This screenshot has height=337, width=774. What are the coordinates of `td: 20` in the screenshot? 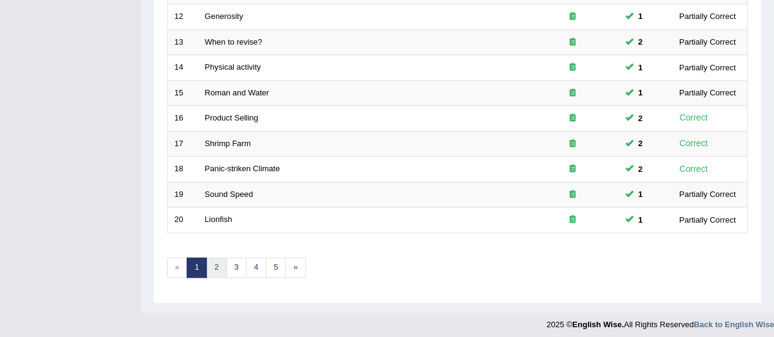 It's located at (183, 220).